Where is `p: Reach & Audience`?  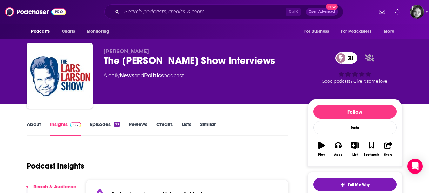 p: Reach & Audience is located at coordinates (55, 186).